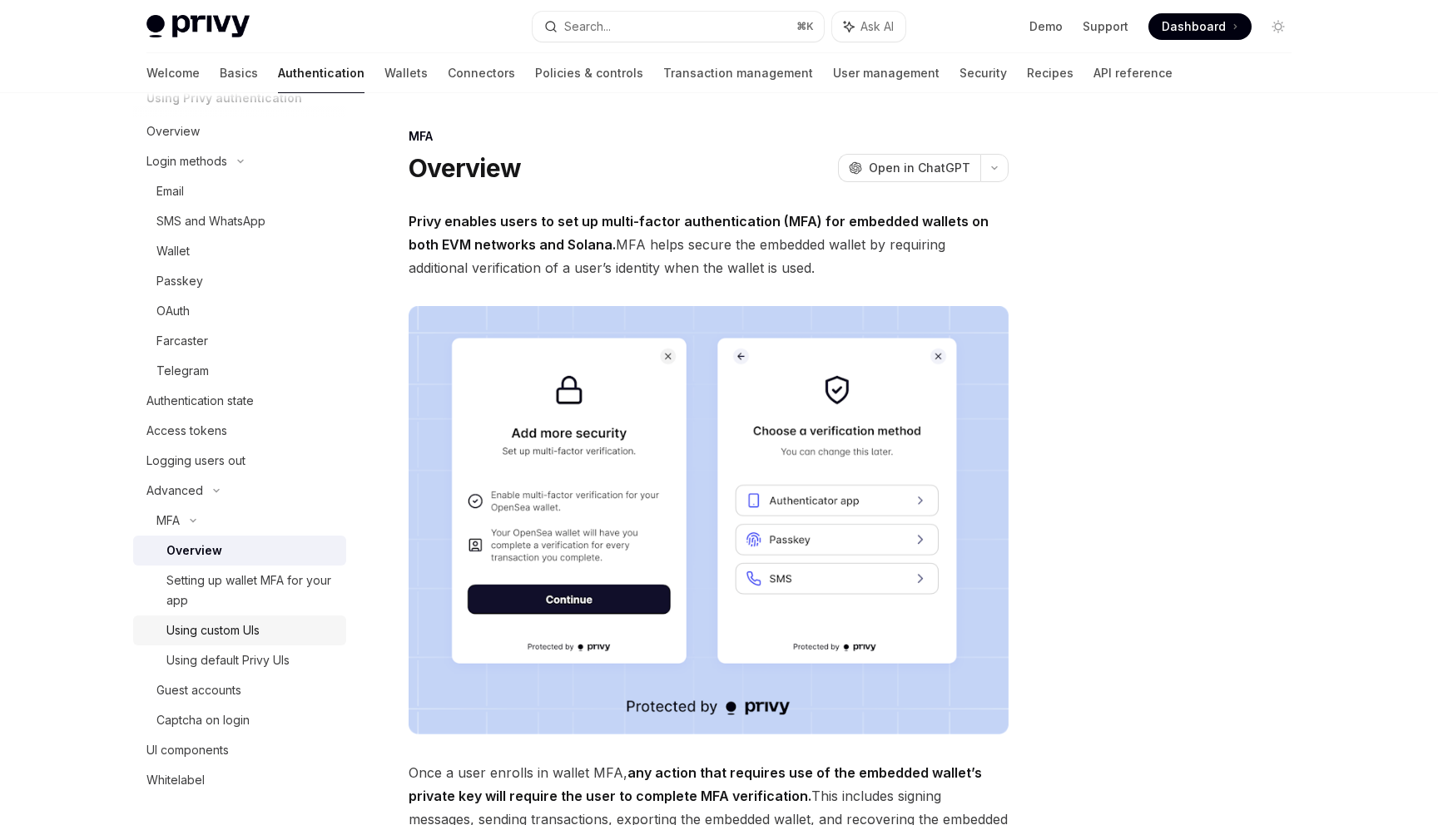 The image size is (1438, 825). What do you see at coordinates (698, 233) in the screenshot?
I see `strong: Privy enables users to set up multi-factor authentication (MFA) for embedded wallets on both EVM ...` at bounding box center [698, 233].